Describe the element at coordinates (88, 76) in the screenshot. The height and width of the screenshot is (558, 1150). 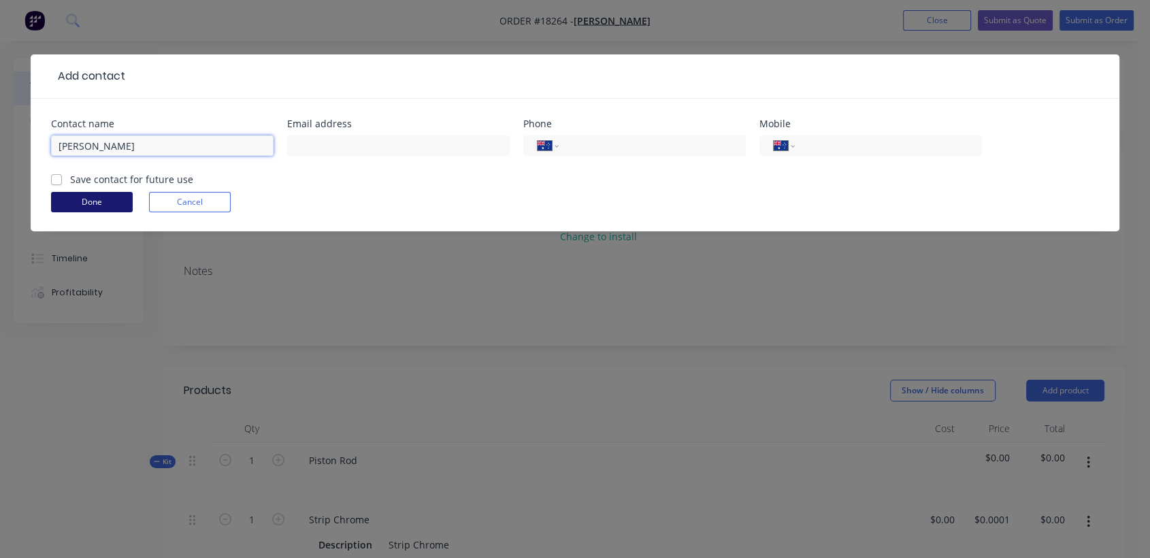
I see `div: Add contact` at that location.